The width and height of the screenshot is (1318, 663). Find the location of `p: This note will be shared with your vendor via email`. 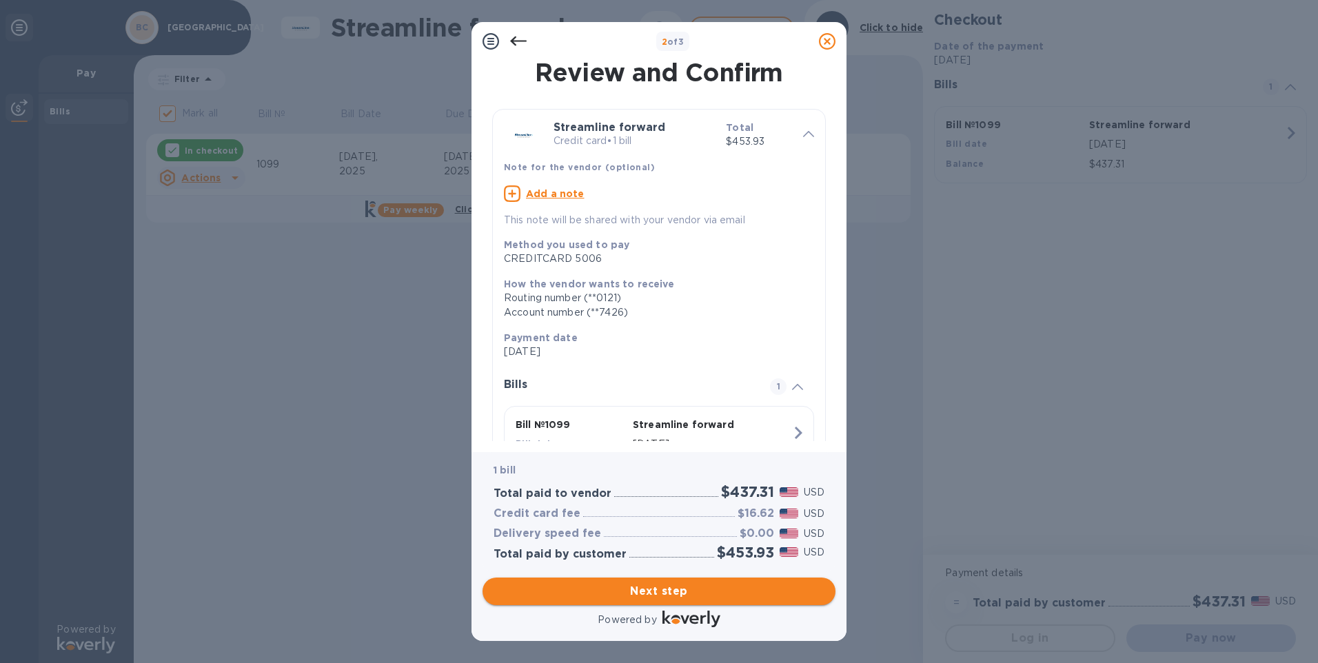

p: This note will be shared with your vendor via email is located at coordinates (659, 220).